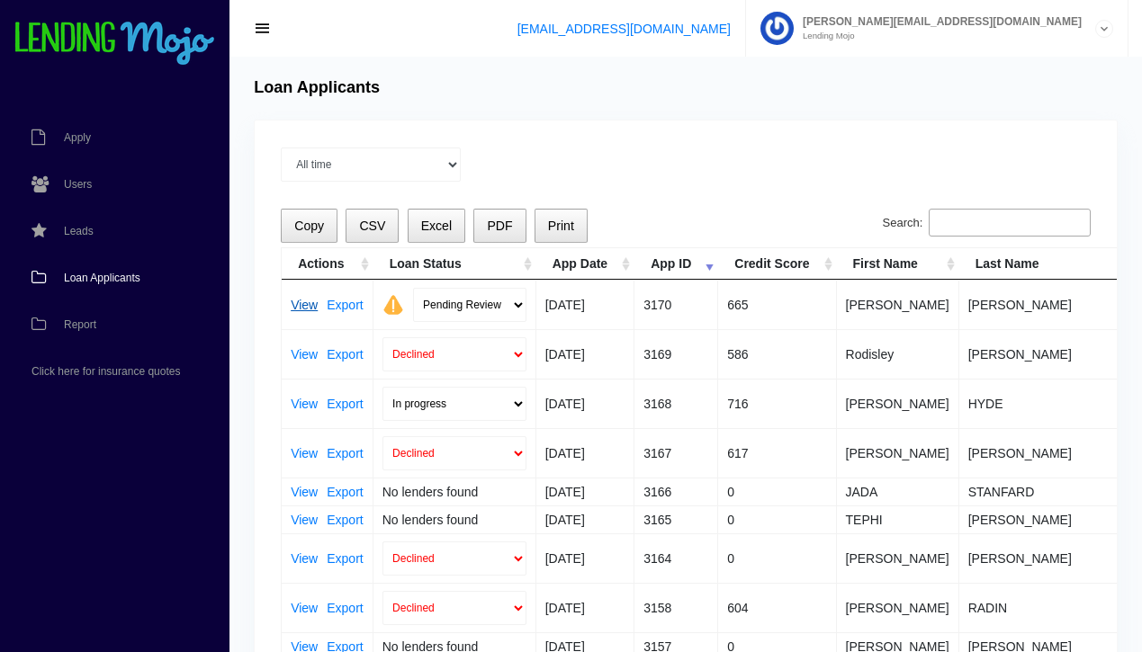 The height and width of the screenshot is (652, 1142). I want to click on button: CSV, so click(372, 226).